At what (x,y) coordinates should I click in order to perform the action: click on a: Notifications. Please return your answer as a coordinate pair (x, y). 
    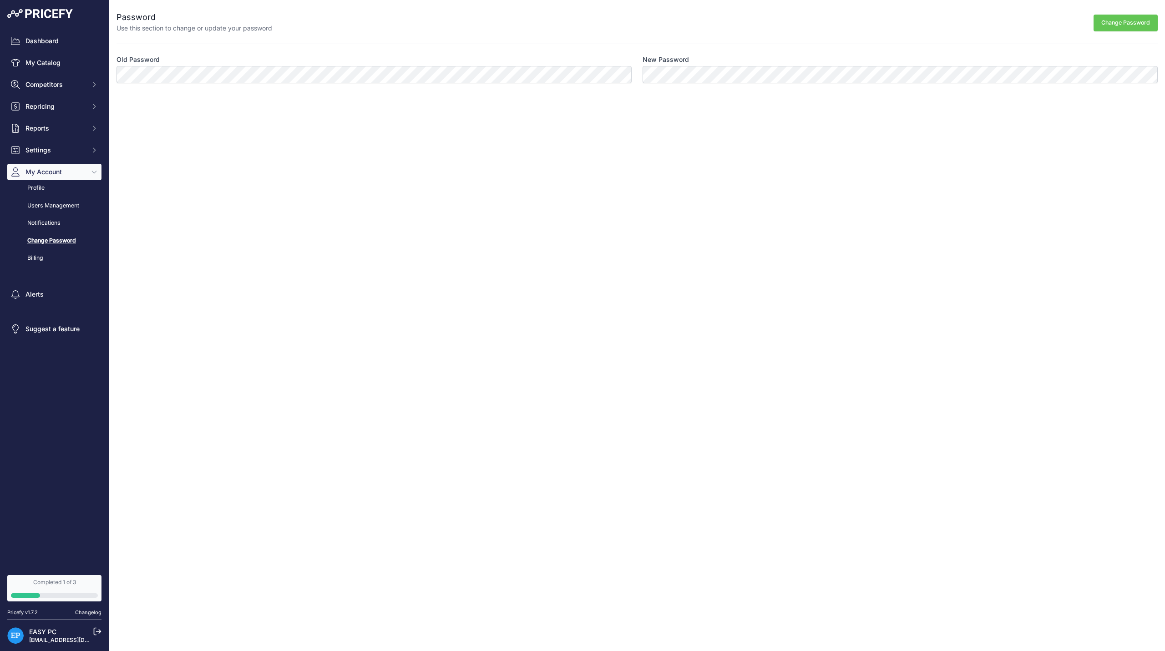
    Looking at the image, I should click on (54, 223).